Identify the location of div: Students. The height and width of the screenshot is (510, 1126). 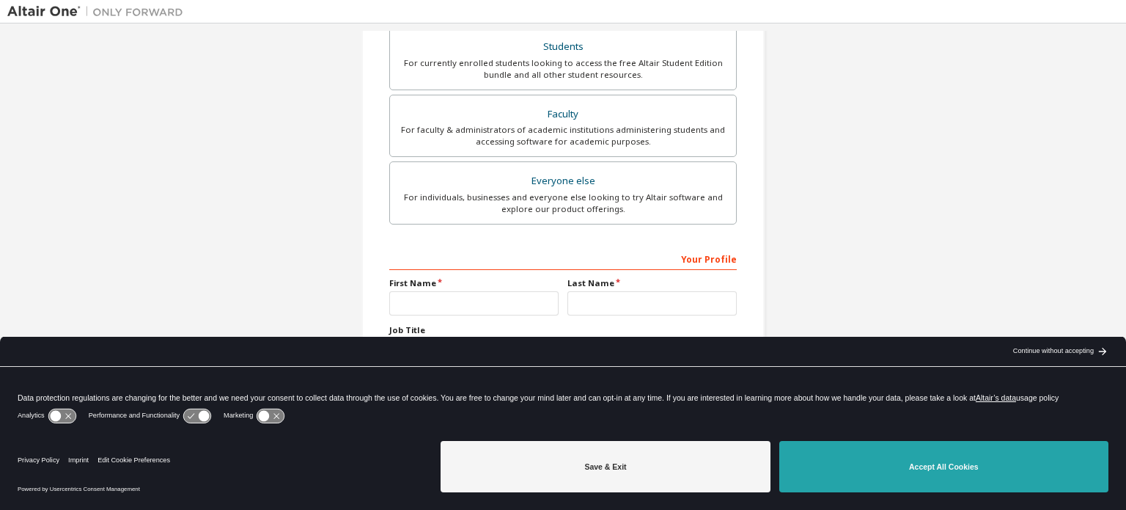
(563, 47).